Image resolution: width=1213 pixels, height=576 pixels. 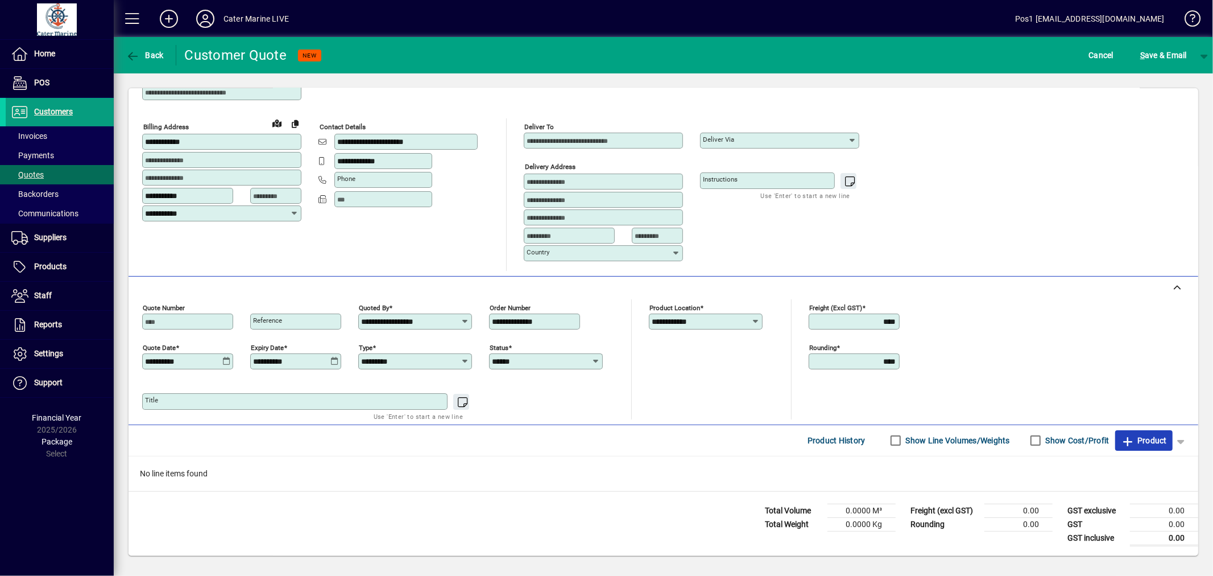 What do you see at coordinates (144, 55) in the screenshot?
I see `button: Back` at bounding box center [144, 55].